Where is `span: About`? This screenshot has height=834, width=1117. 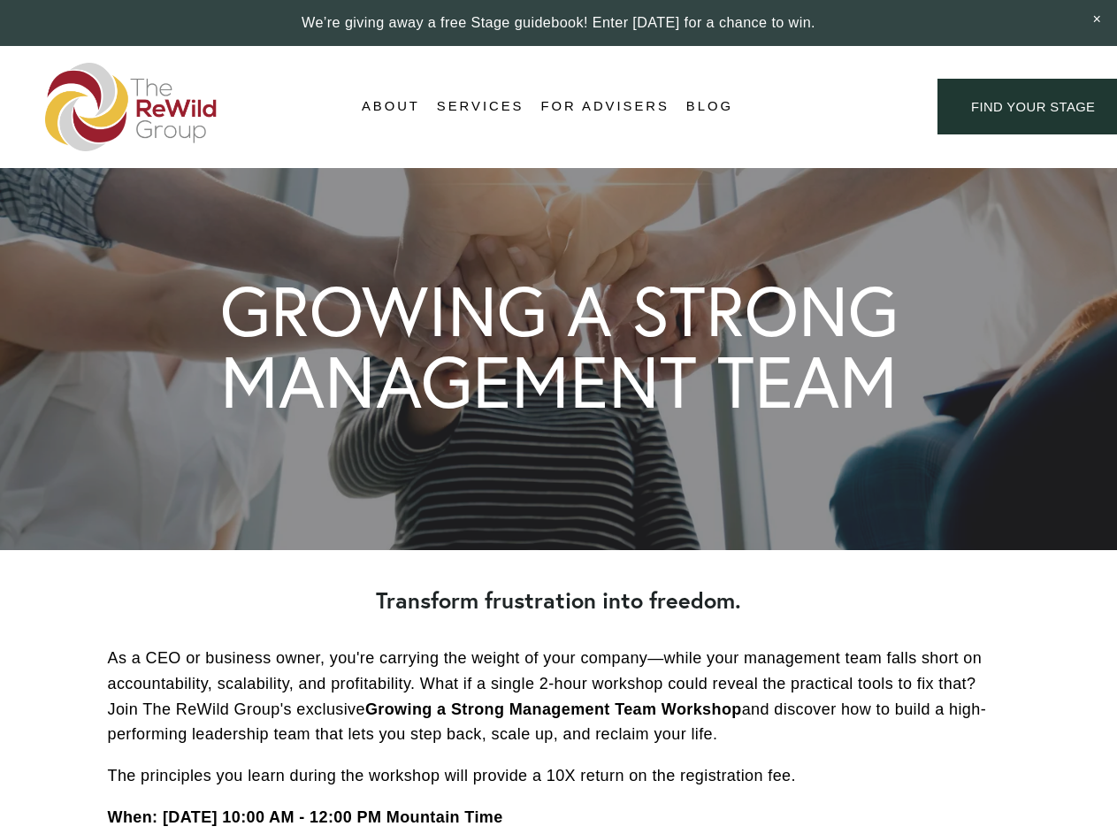 span: About is located at coordinates (391, 106).